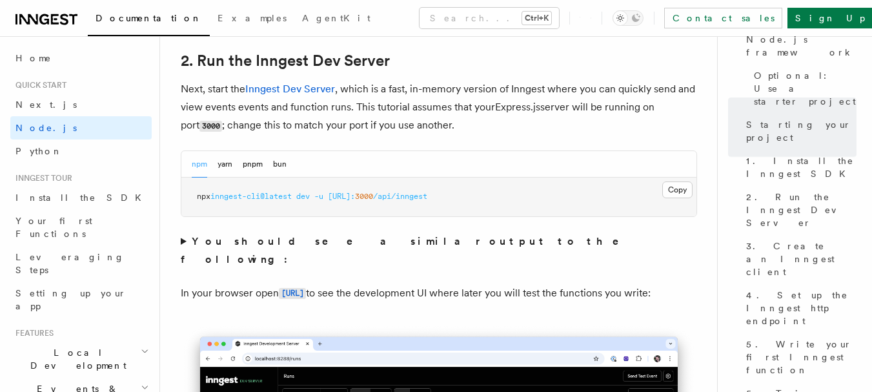 This screenshot has height=392, width=872. Describe the element at coordinates (81, 359) in the screenshot. I see `button: Local Development` at that location.